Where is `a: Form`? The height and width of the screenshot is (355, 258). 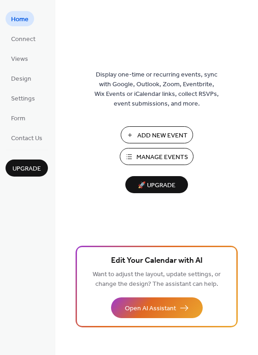 a: Form is located at coordinates (18, 118).